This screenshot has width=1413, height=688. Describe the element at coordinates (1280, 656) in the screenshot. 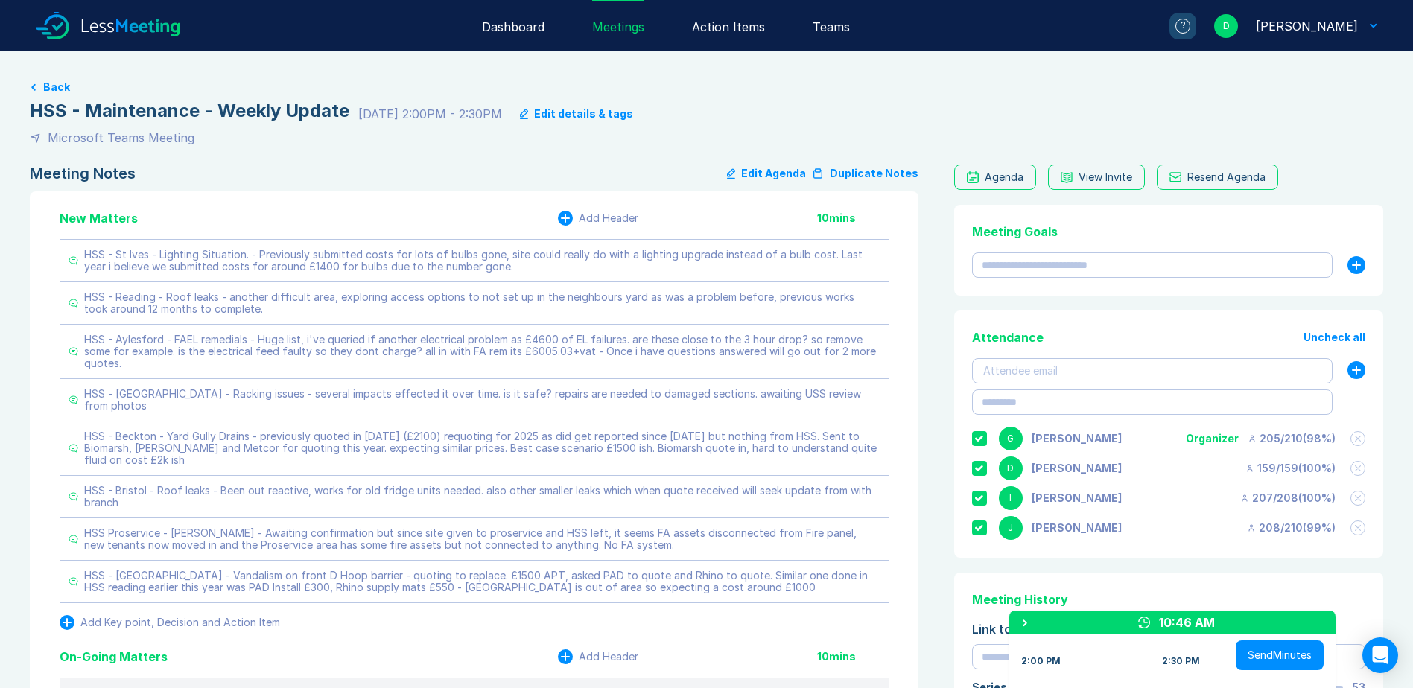

I see `button: SendMinutes` at that location.